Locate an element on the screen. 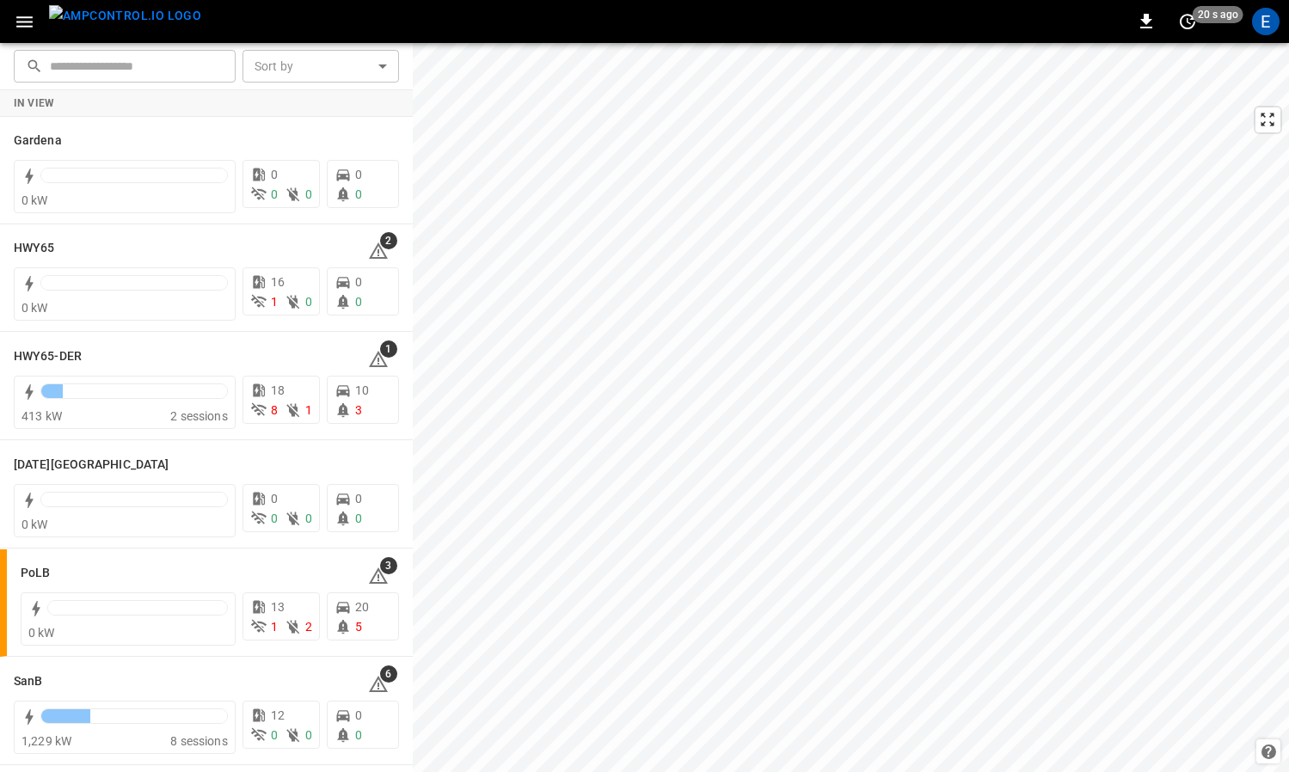 Image resolution: width=1289 pixels, height=772 pixels. span: 12 is located at coordinates (278, 715).